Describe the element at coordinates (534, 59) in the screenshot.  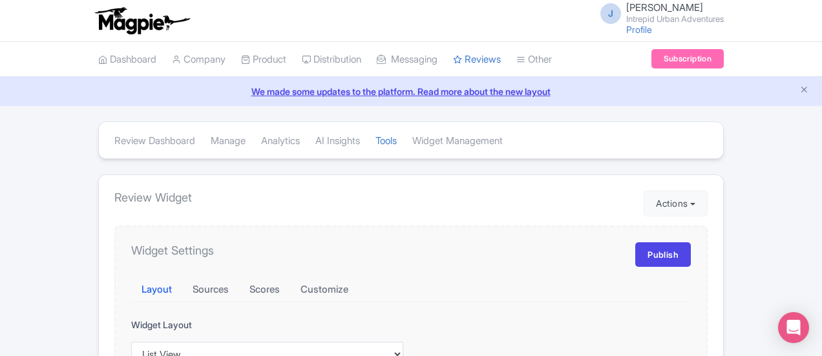
I see `a: Other` at that location.